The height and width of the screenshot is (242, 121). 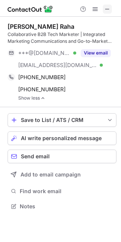 I want to click on a: Show less, so click(x=67, y=98).